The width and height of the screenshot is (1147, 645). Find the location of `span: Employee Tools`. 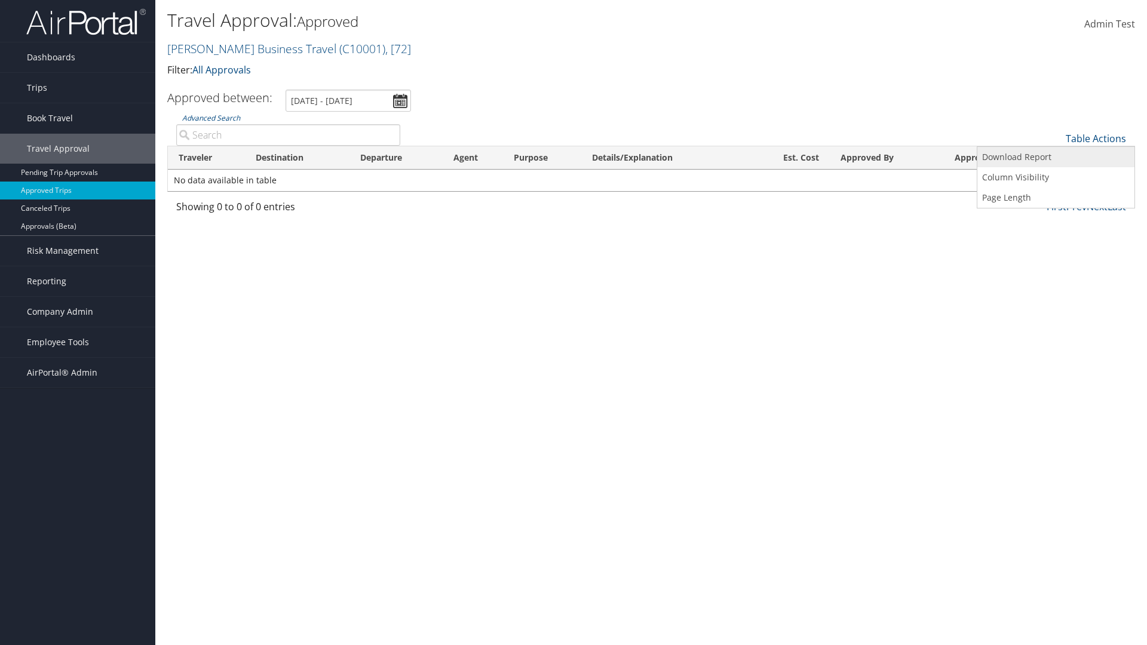

span: Employee Tools is located at coordinates (58, 342).